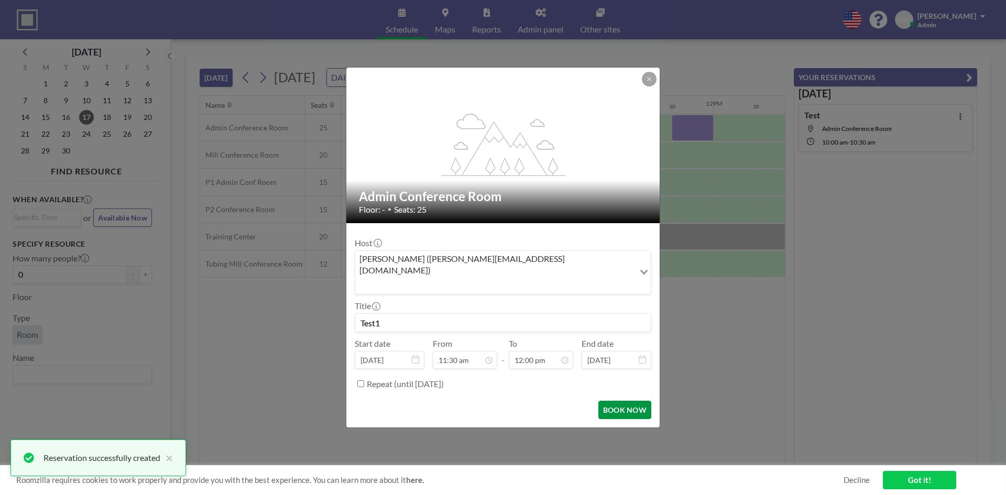  Describe the element at coordinates (442, 344) in the screenshot. I see `label: From` at that location.